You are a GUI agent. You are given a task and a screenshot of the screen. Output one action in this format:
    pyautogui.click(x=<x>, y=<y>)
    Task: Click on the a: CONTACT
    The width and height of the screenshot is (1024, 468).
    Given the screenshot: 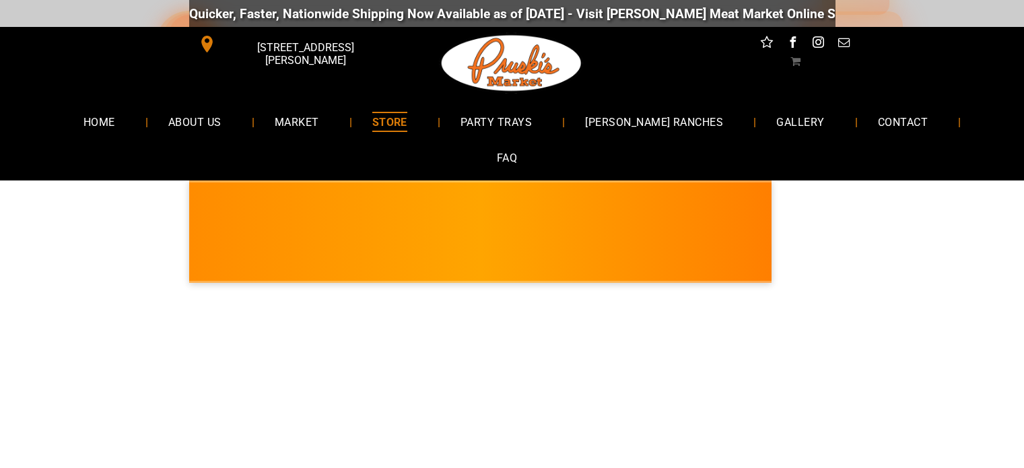 What is the action you would take?
    pyautogui.click(x=903, y=121)
    